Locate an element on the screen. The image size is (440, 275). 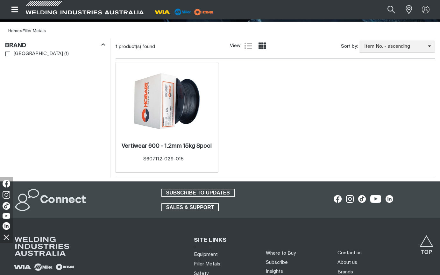
a: Where to Buy is located at coordinates (281, 253).